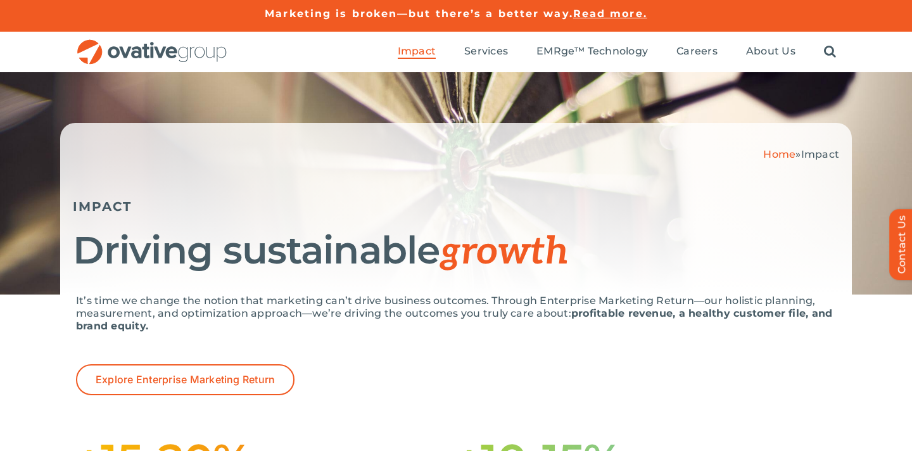 The image size is (912, 451). What do you see at coordinates (830, 52) in the screenshot?
I see `a: Search` at bounding box center [830, 52].